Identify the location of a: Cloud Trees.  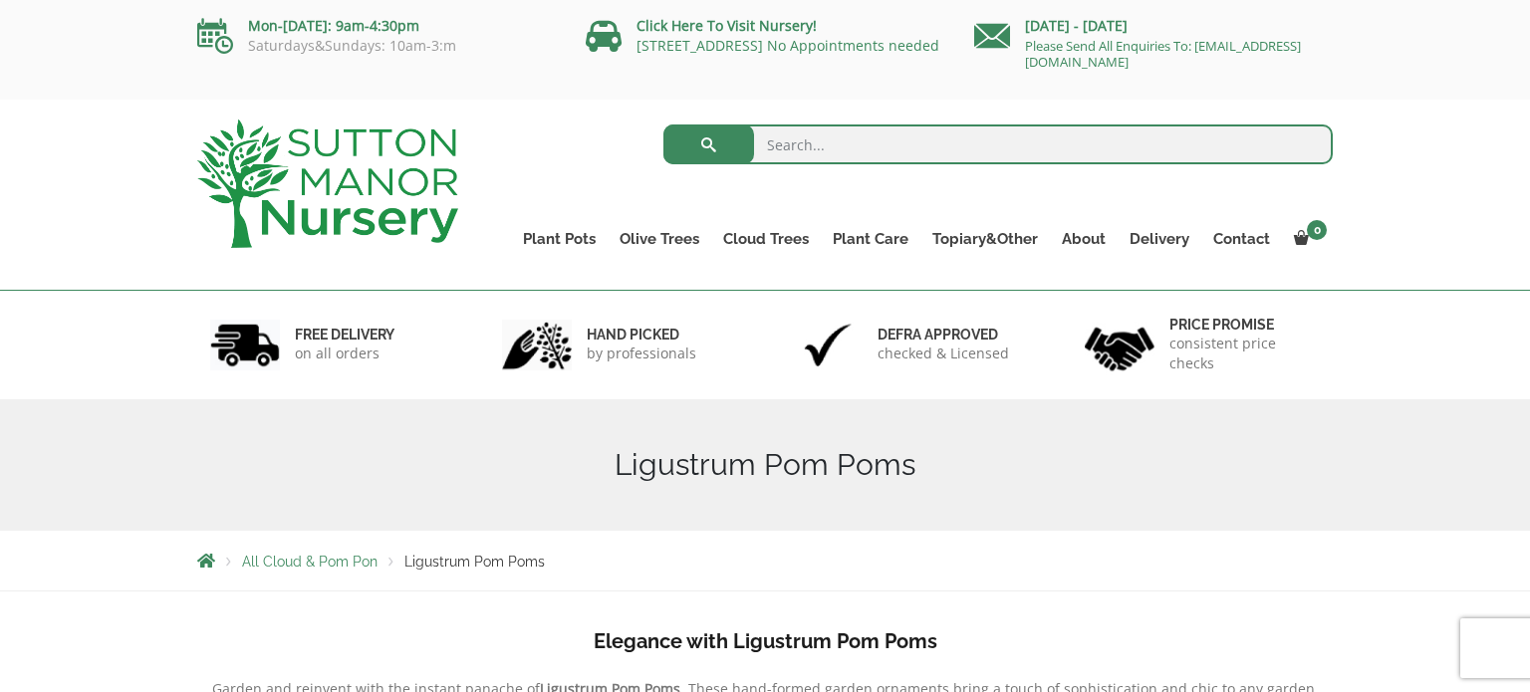
(766, 239).